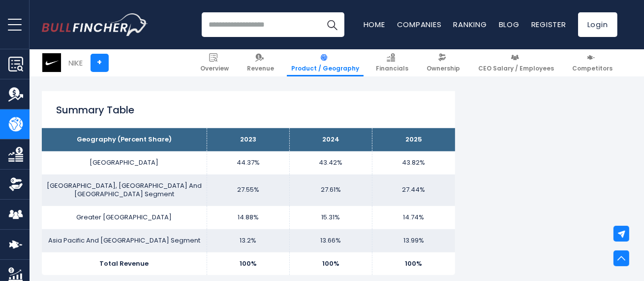 The image size is (644, 281). Describe the element at coordinates (593, 68) in the screenshot. I see `span: Competitors` at that location.